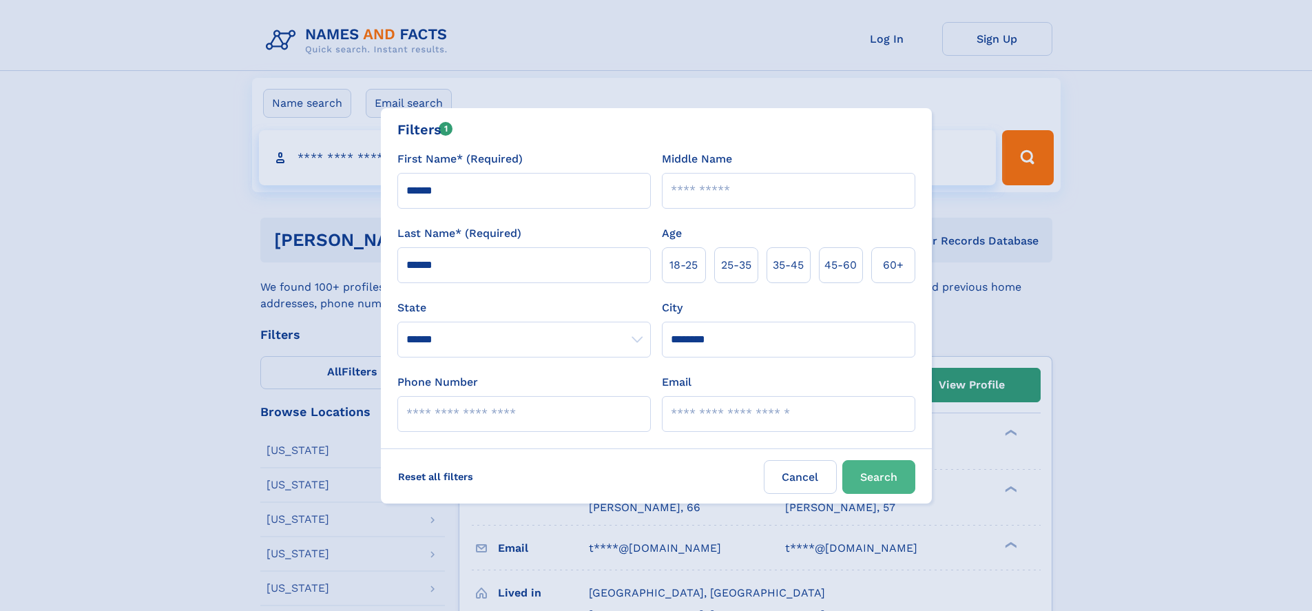 The width and height of the screenshot is (1312, 611). I want to click on label: Email, so click(676, 382).